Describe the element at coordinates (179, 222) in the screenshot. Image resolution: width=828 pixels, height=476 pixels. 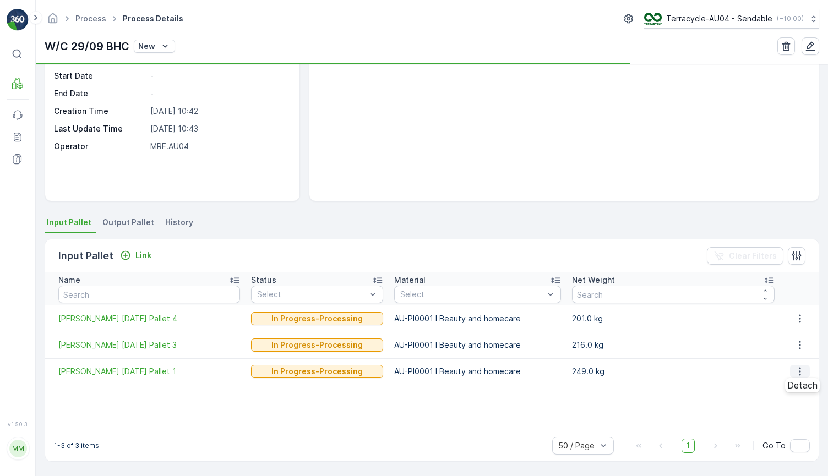
I see `span: History` at that location.